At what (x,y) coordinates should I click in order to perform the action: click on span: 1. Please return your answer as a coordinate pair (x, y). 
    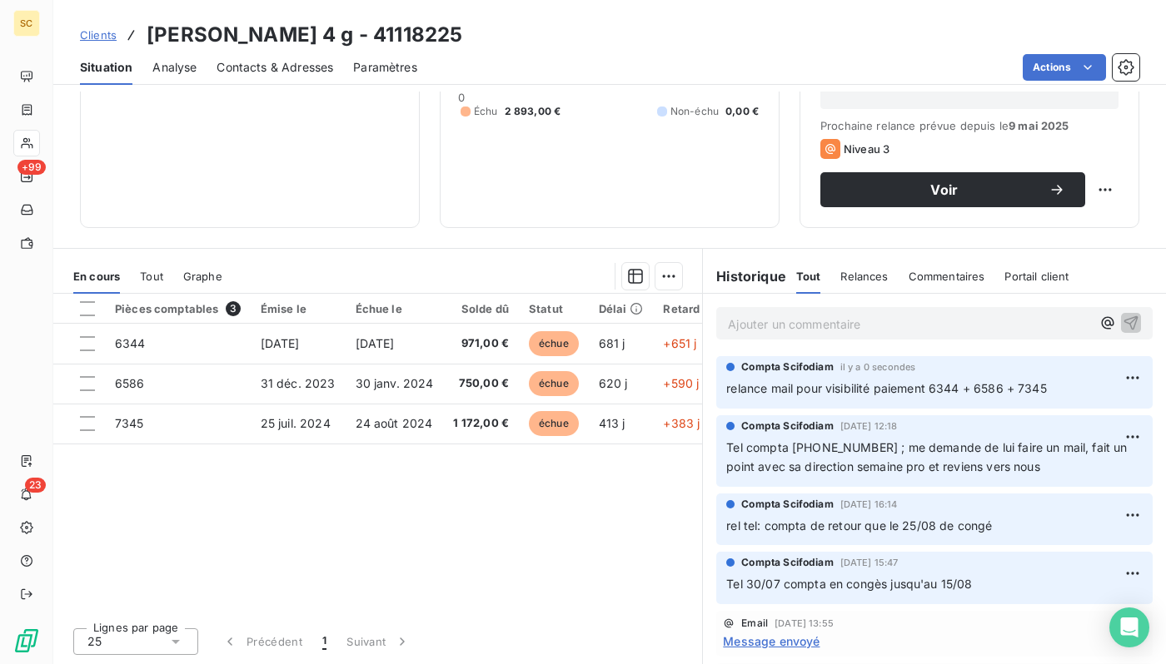
    Looking at the image, I should click on (324, 642).